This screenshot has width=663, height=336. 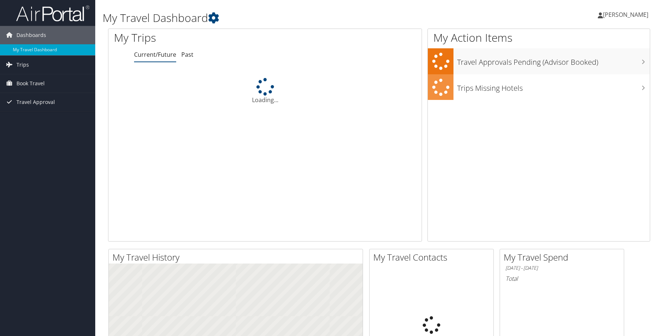 What do you see at coordinates (287, 18) in the screenshot?
I see `h1: My Travel Dashboard` at bounding box center [287, 18].